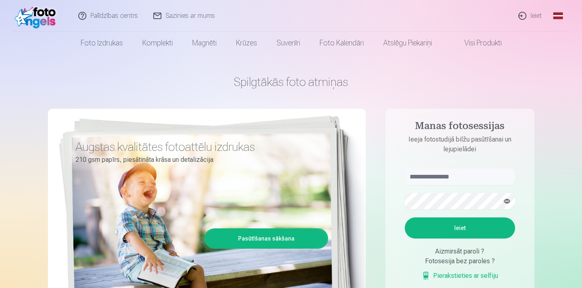 This screenshot has height=288, width=582. Describe the element at coordinates (460, 261) in the screenshot. I see `div: Fotosesija bez paroles ?` at that location.